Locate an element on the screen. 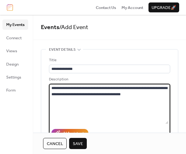 The image size is (186, 154). span: Cancel is located at coordinates (55, 144).